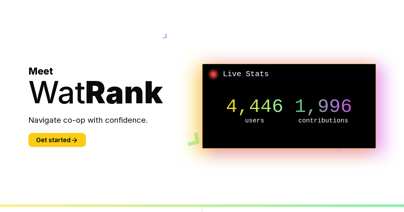 The image size is (404, 212). Describe the element at coordinates (57, 140) in the screenshot. I see `button: Get started` at that location.